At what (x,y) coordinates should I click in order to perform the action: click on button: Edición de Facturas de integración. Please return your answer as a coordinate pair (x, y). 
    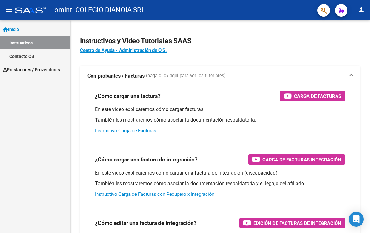
    Looking at the image, I should click on (292, 223).